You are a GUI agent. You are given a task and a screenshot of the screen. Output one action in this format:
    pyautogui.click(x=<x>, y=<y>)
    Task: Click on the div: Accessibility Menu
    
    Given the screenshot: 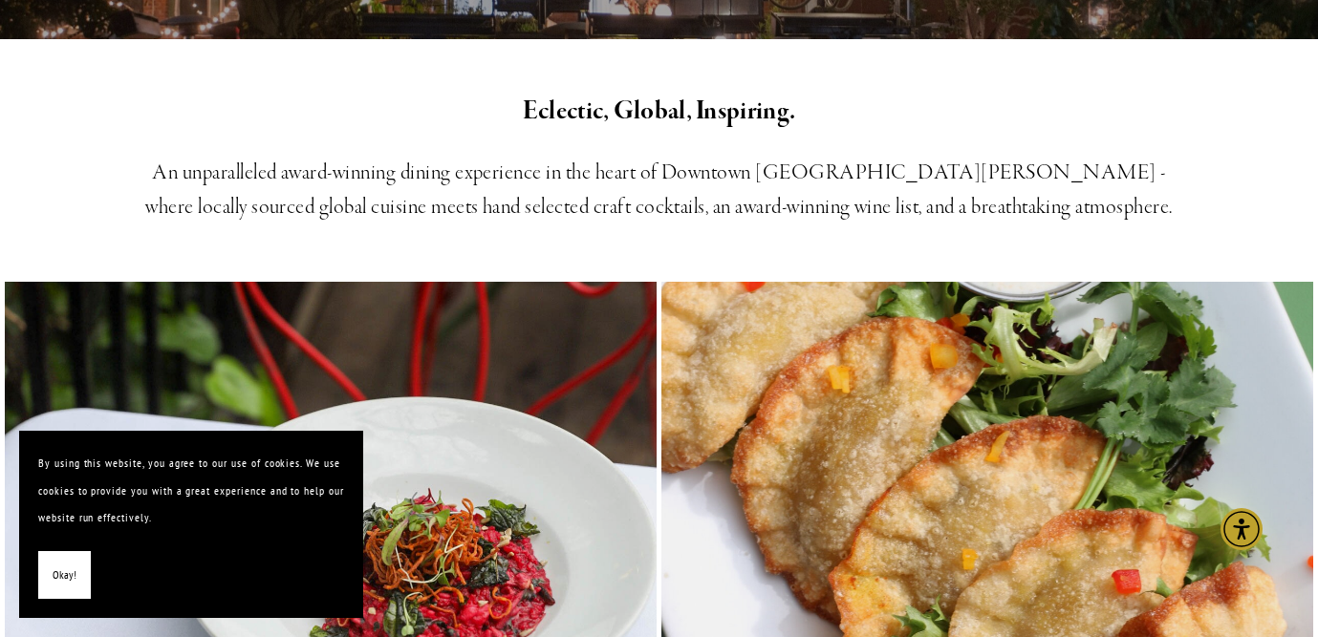 What is the action you would take?
    pyautogui.click(x=1242, y=529)
    